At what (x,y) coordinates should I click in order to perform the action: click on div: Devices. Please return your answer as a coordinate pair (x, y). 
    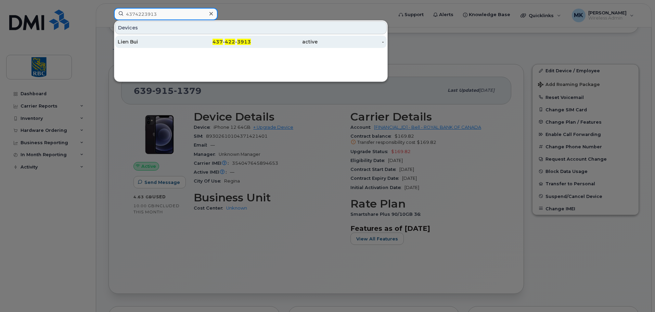
    Looking at the image, I should click on (251, 28).